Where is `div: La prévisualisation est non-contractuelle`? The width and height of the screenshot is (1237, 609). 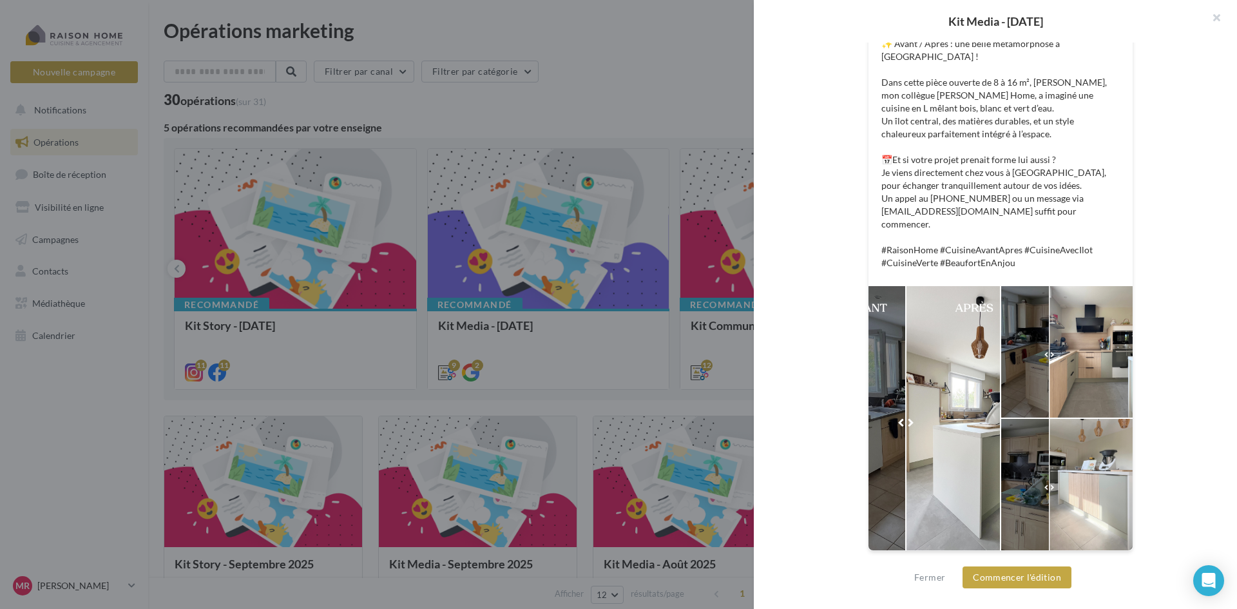
div: La prévisualisation est non-contractuelle is located at coordinates (1001, 559).